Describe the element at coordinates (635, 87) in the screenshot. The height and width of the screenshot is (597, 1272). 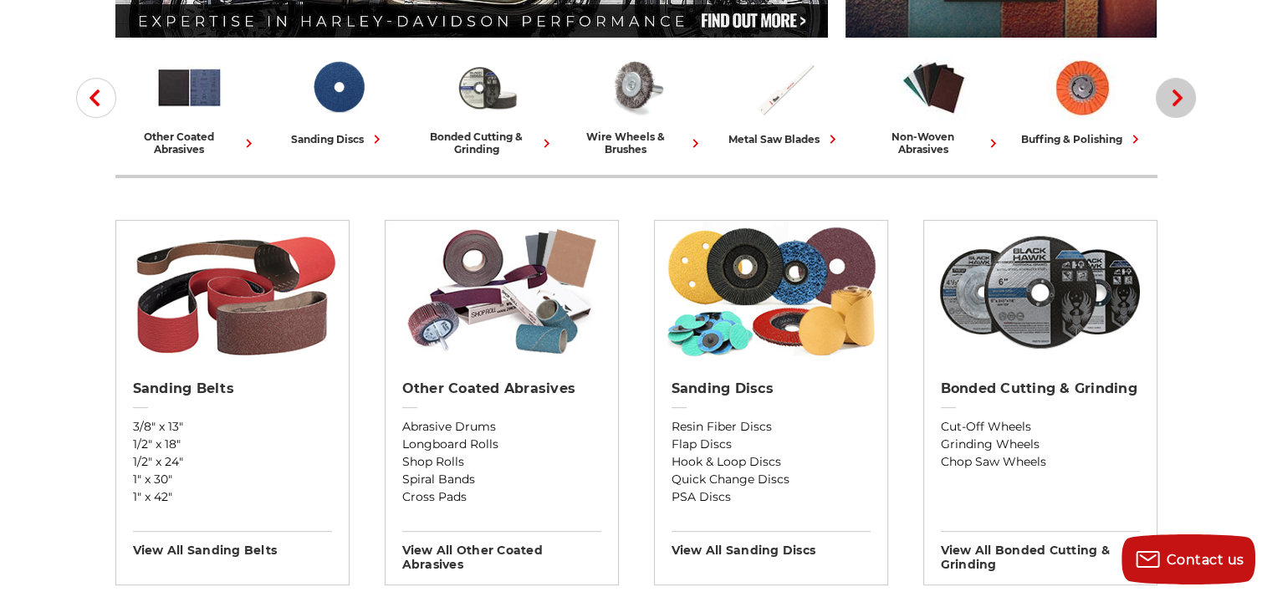
I see `img: Wire Wheels & Brushes` at that location.